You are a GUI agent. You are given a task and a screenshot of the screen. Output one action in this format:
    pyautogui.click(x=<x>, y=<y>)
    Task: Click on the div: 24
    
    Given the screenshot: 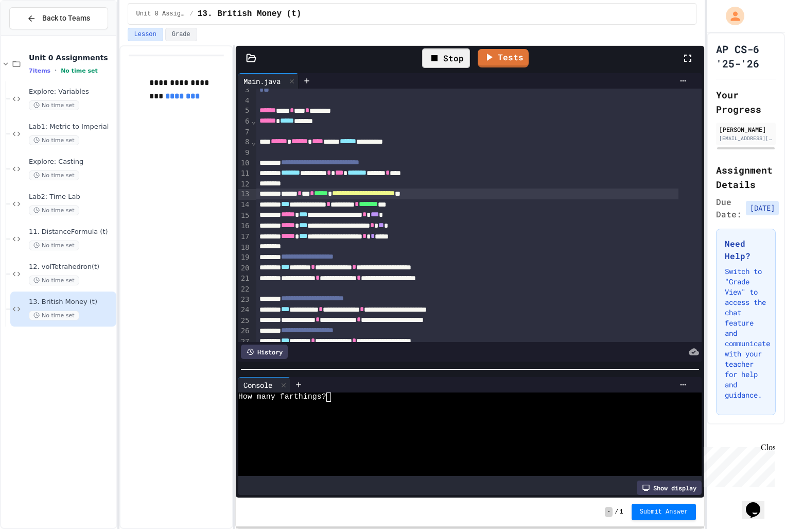 What is the action you would take?
    pyautogui.click(x=245, y=310)
    